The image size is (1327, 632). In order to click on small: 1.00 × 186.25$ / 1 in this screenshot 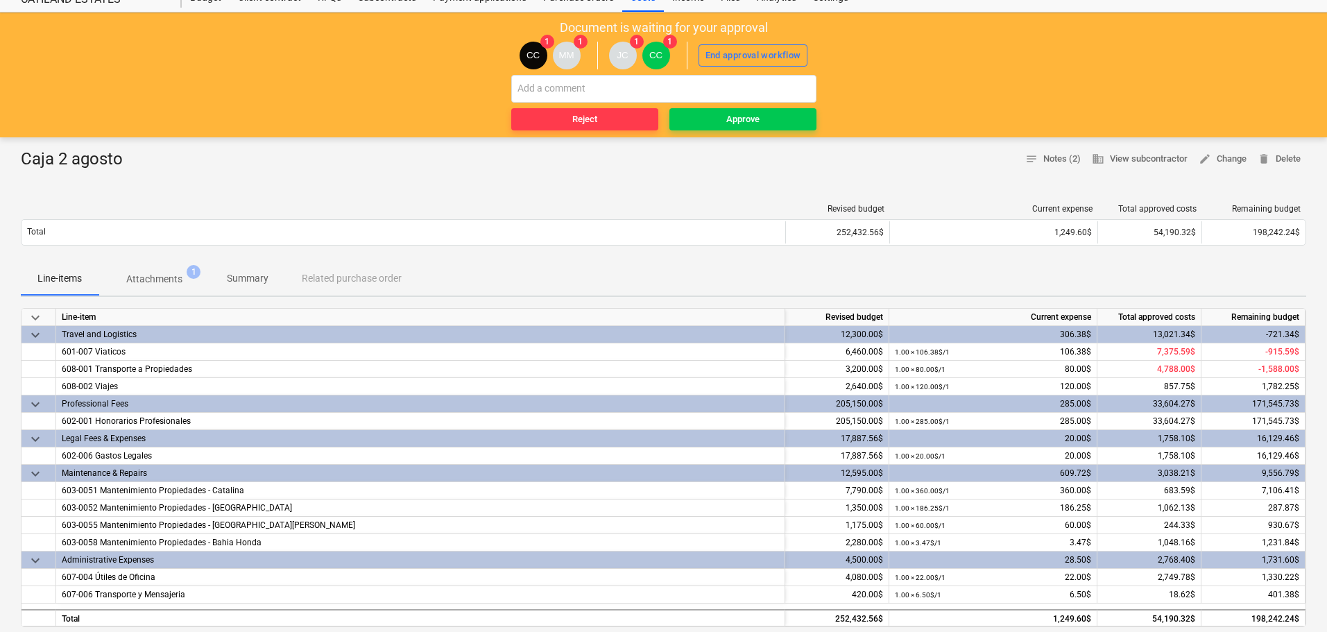, I will do `click(922, 508)`.